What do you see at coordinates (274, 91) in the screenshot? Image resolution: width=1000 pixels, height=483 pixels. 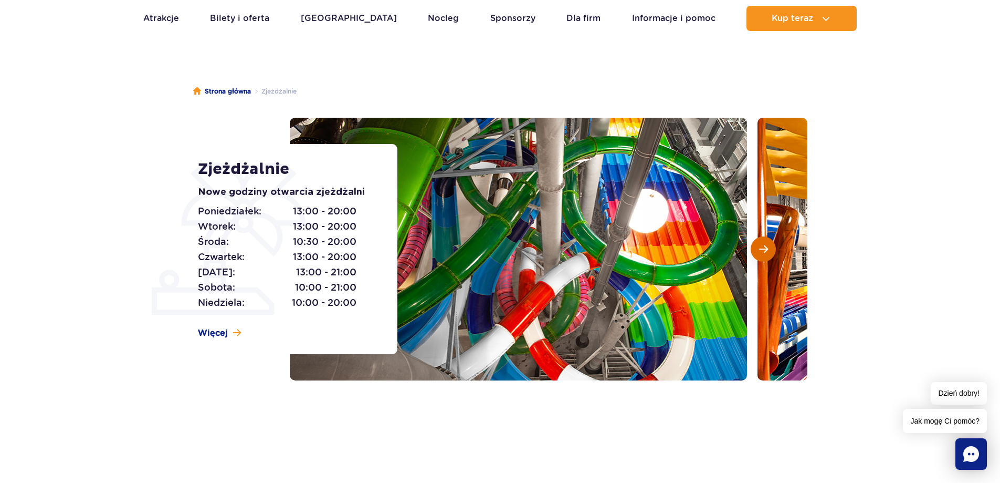 I see `li: Zjeżdżalnie` at bounding box center [274, 91].